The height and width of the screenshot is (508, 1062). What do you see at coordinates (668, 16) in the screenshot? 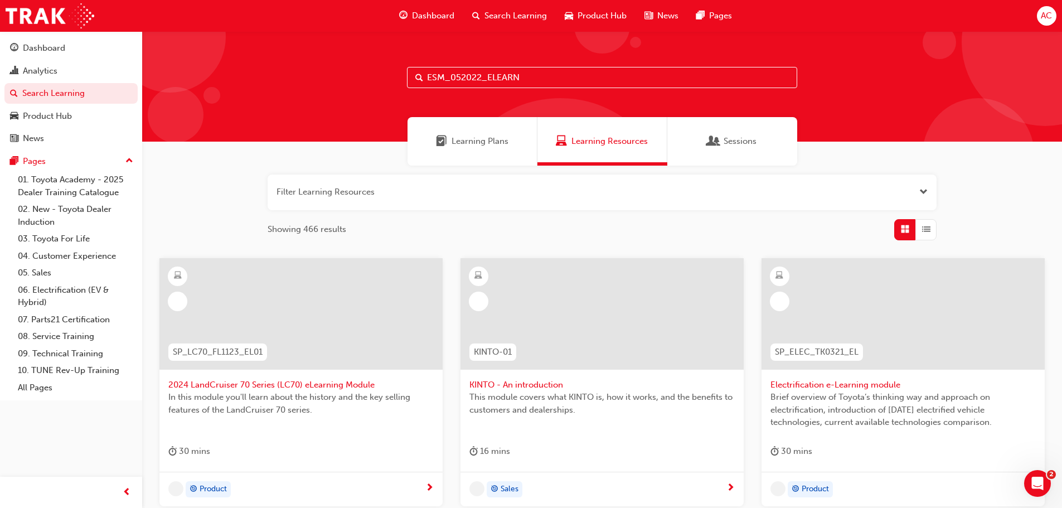
I see `span: News` at bounding box center [668, 16].